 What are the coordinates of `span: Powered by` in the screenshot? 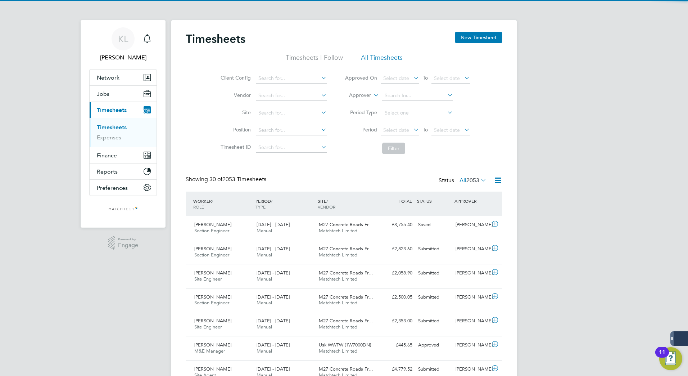 It's located at (128, 239).